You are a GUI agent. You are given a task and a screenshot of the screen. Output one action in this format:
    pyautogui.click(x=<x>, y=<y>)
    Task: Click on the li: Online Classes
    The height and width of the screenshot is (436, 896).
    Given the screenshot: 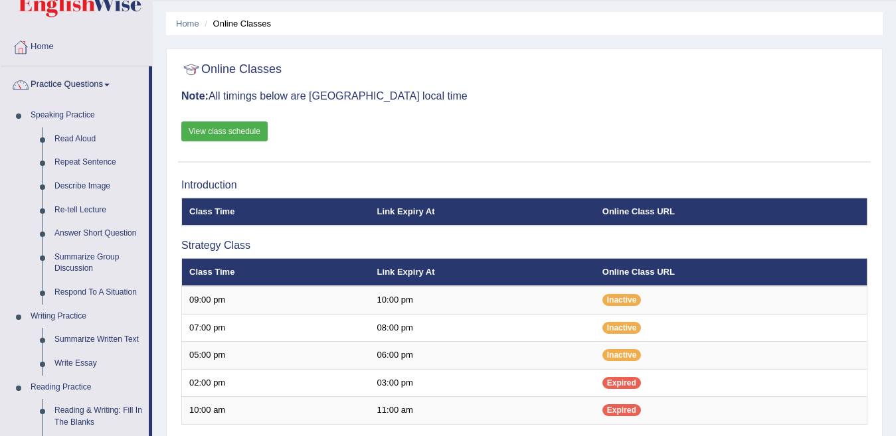 What is the action you would take?
    pyautogui.click(x=236, y=23)
    